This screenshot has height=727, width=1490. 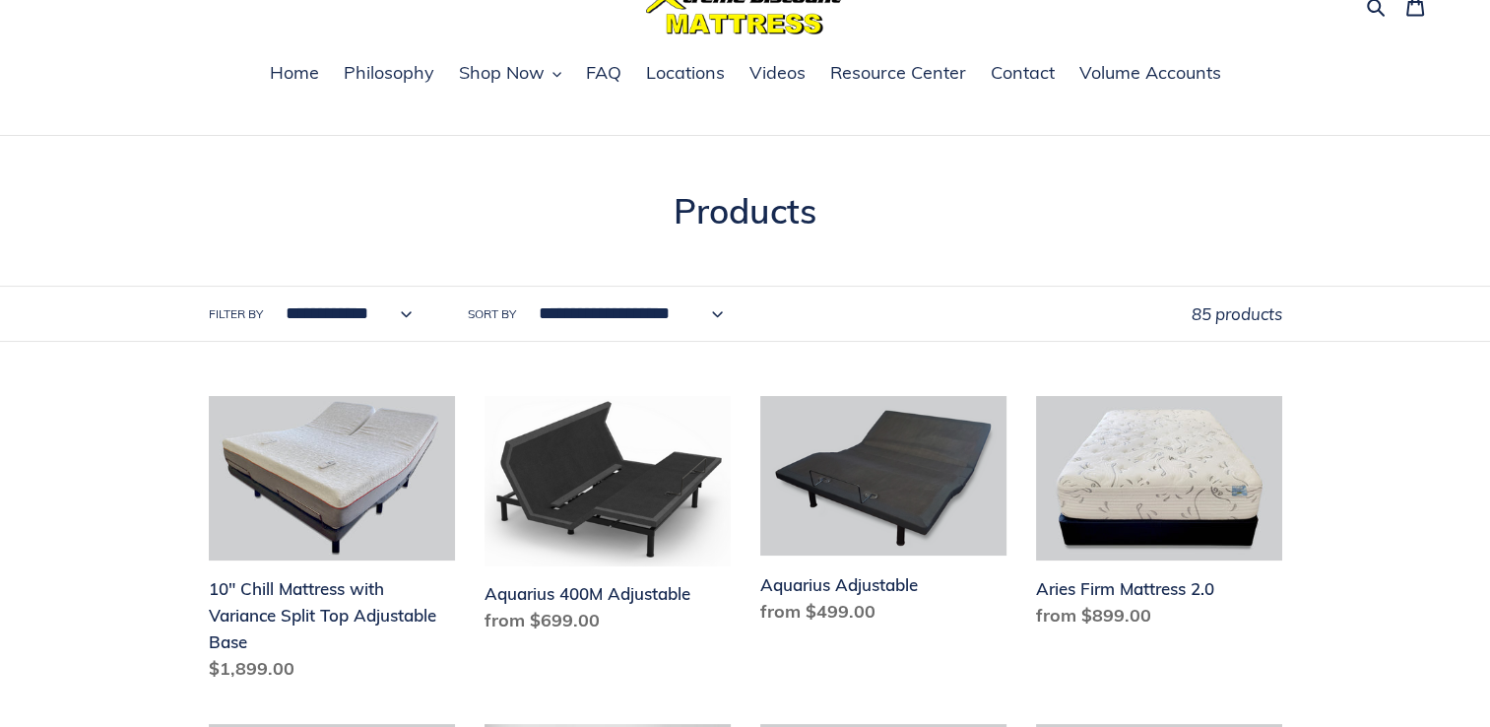 What do you see at coordinates (1150, 74) in the screenshot?
I see `a: Volume Accounts` at bounding box center [1150, 74].